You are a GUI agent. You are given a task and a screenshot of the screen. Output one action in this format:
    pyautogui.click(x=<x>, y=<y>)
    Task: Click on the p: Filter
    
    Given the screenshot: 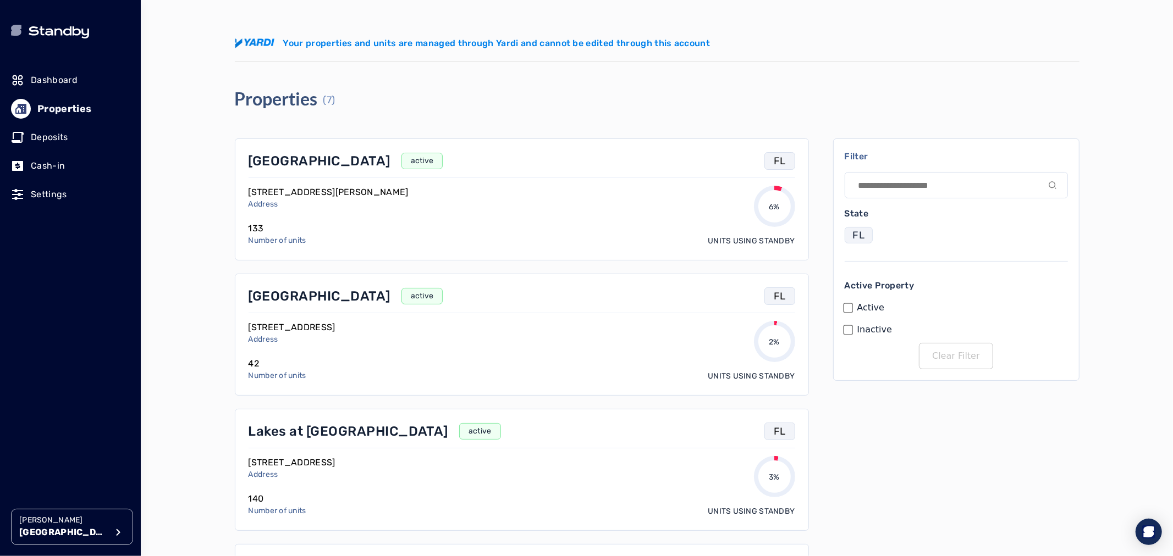 What is the action you would take?
    pyautogui.click(x=956, y=157)
    